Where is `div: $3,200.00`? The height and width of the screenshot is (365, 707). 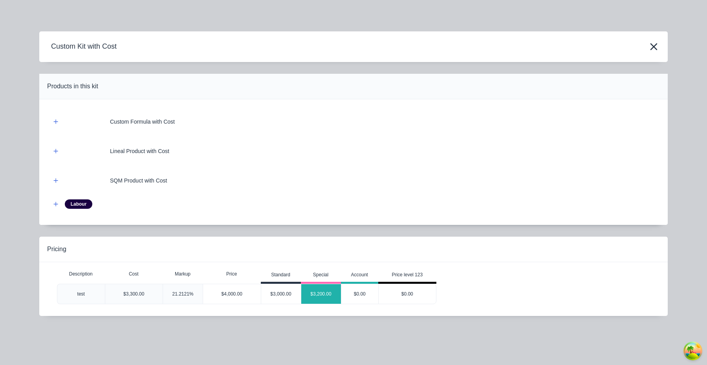 div: $3,200.00 is located at coordinates (321, 294).